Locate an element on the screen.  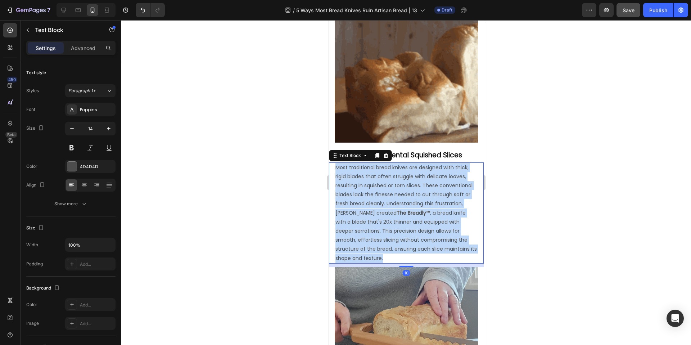
span: Save is located at coordinates (628, 10).